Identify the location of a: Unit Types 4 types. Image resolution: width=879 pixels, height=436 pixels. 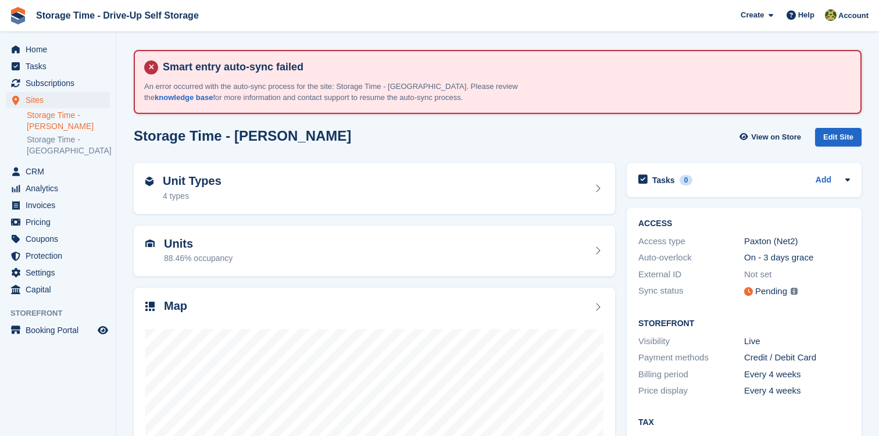
(374, 188).